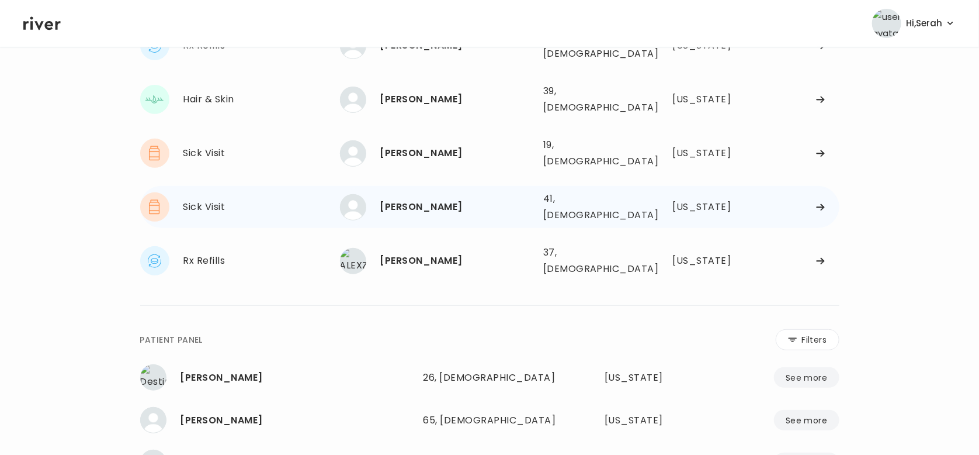 This screenshot has width=979, height=455. What do you see at coordinates (887, 23) in the screenshot?
I see `img: user avatar` at bounding box center [887, 23].